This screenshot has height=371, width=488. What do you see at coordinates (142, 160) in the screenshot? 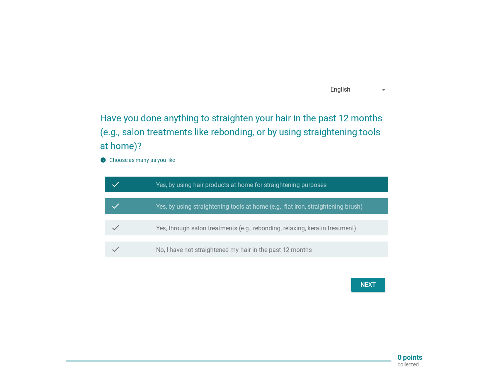
I see `label: Choose as many as you like` at bounding box center [142, 160].